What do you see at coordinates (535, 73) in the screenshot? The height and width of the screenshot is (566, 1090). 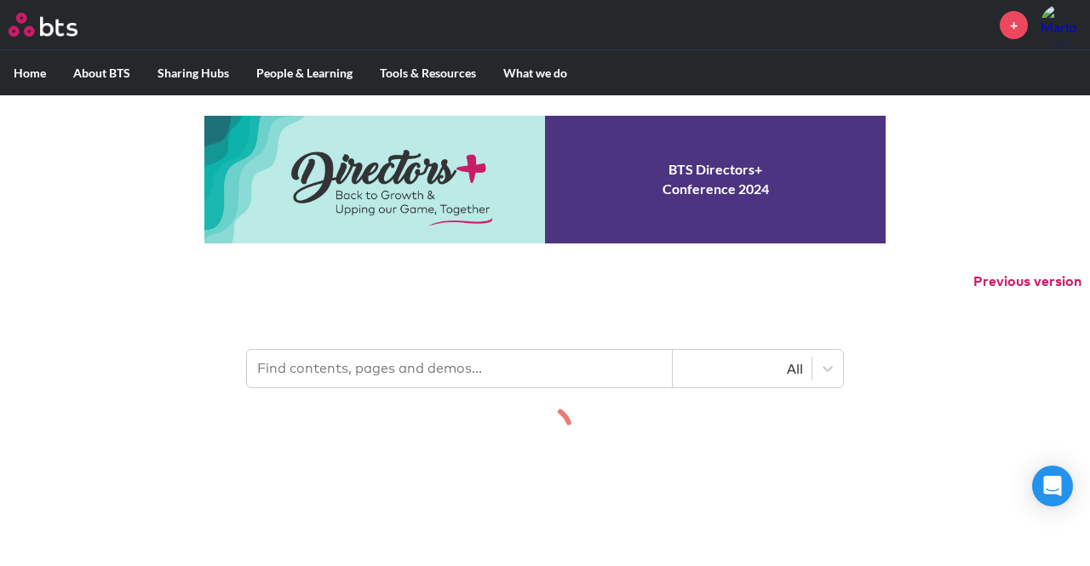 I see `label: What we do` at bounding box center [535, 73].